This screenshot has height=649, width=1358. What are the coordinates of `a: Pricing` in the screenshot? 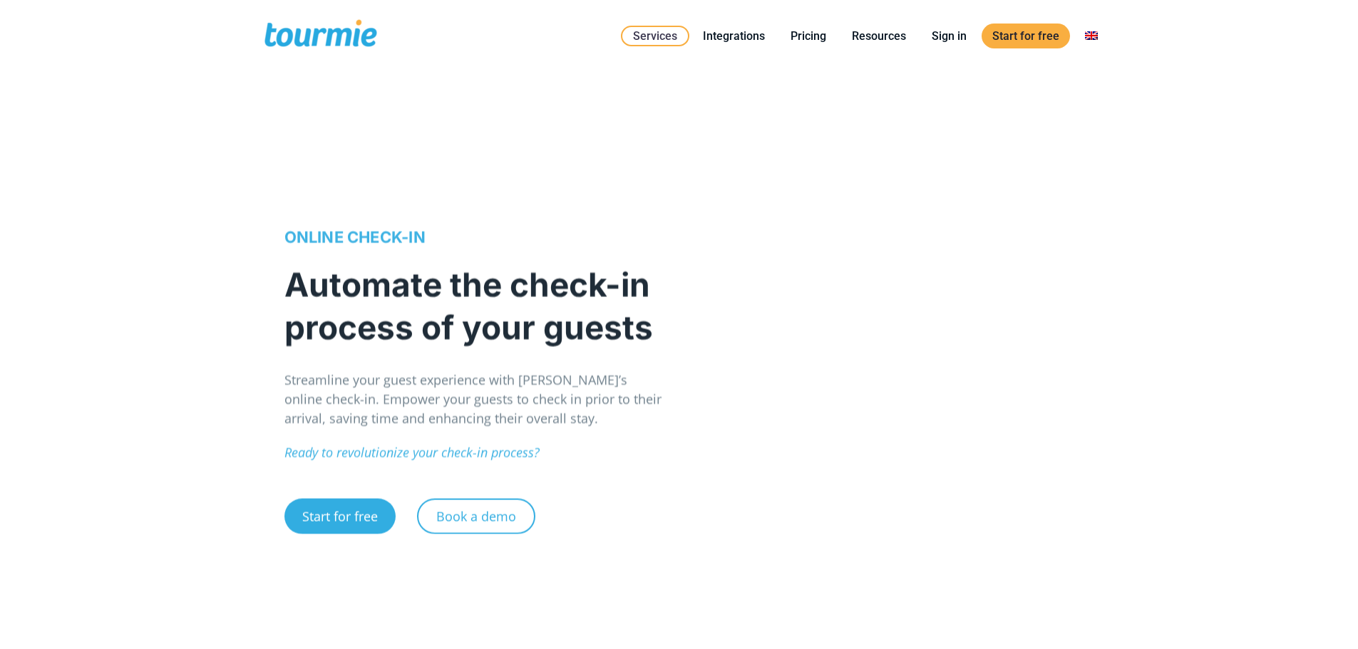 It's located at (808, 36).